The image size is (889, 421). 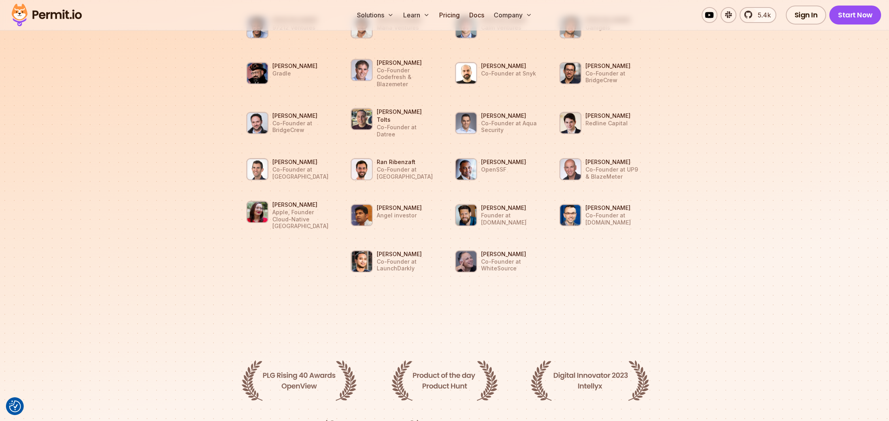 I want to click on a: Start Now, so click(x=855, y=15).